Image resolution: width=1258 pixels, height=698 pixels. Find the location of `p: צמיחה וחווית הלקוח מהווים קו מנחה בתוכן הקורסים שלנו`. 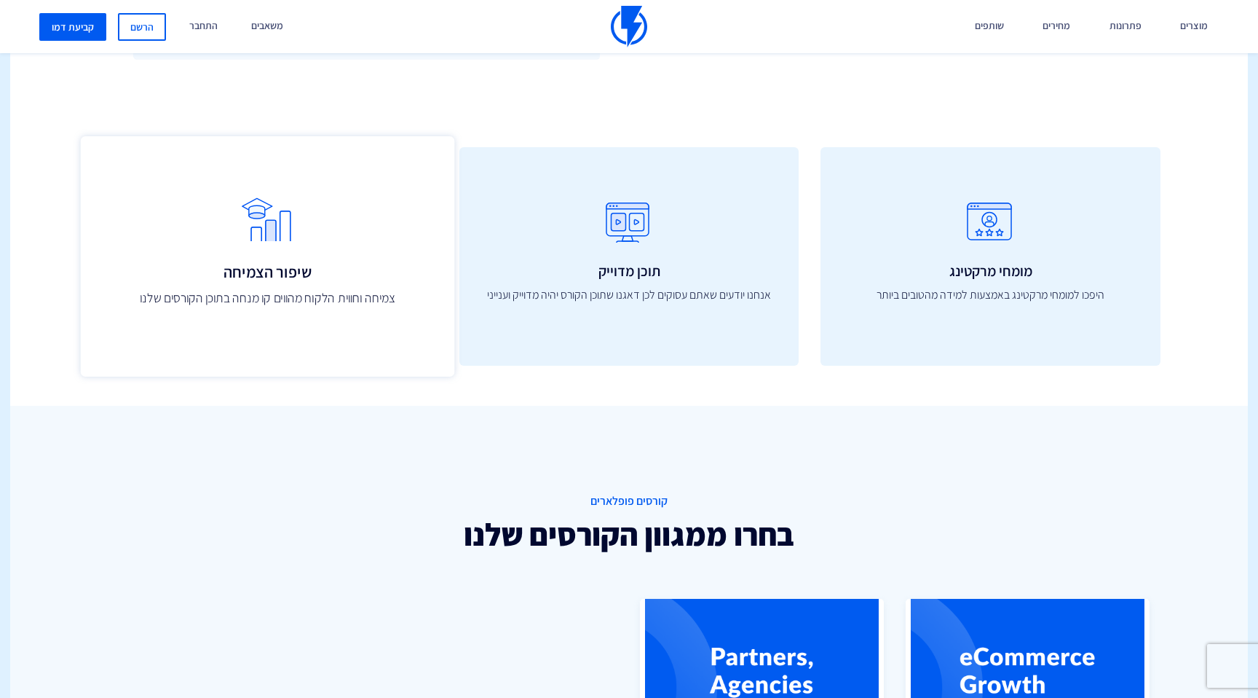

p: צמיחה וחווית הלקוח מהווים קו מנחה בתוכן הקורסים שלנו is located at coordinates (267, 299).